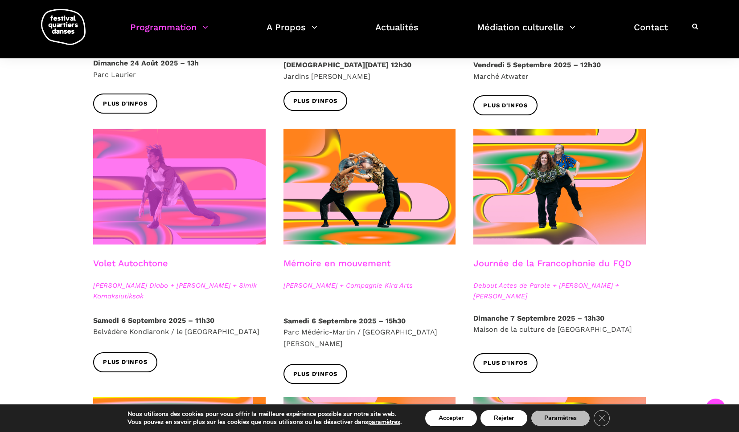 The width and height of the screenshot is (739, 432). Describe the element at coordinates (602, 419) in the screenshot. I see `button: Close GDPR Cookie Banner` at that location.